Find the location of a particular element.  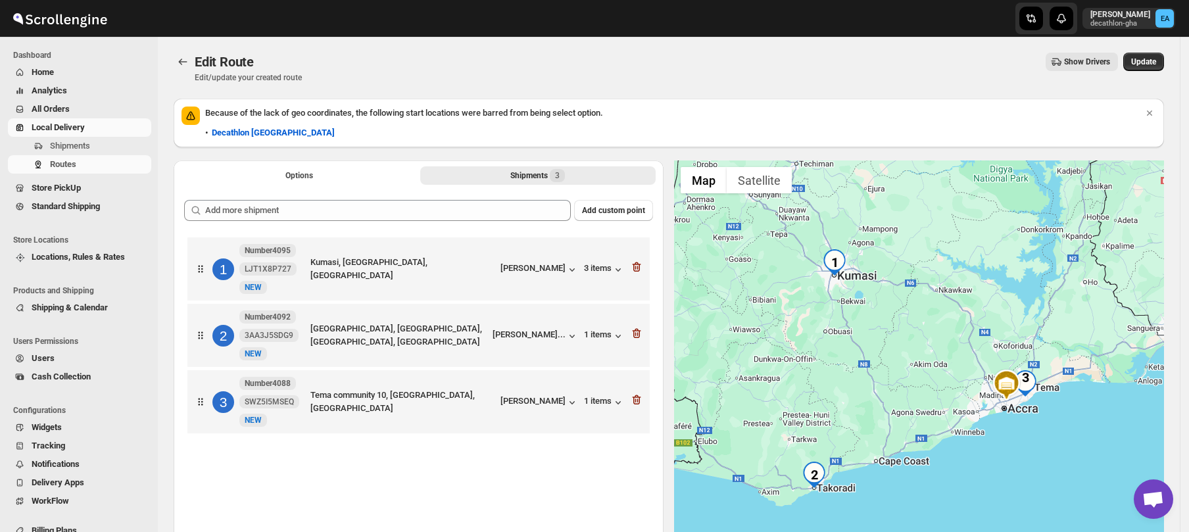

span: 3AA3J5SDG9 is located at coordinates (269, 336).